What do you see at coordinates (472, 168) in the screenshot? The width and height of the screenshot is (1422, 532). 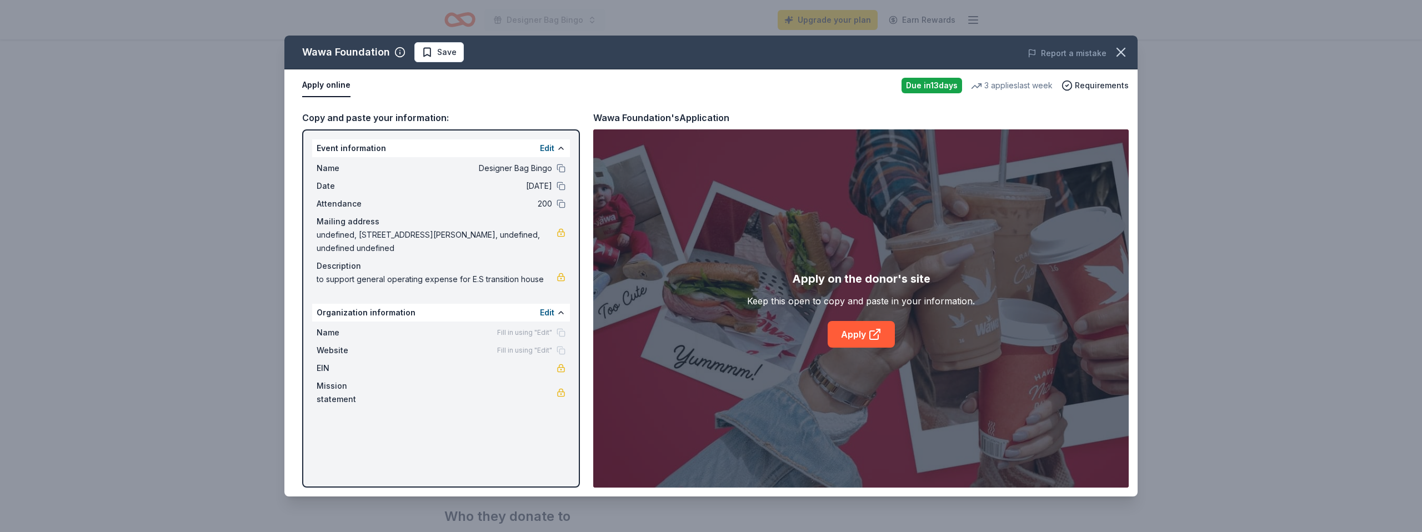 I see `span: Designer Bag Bingo` at bounding box center [472, 168].